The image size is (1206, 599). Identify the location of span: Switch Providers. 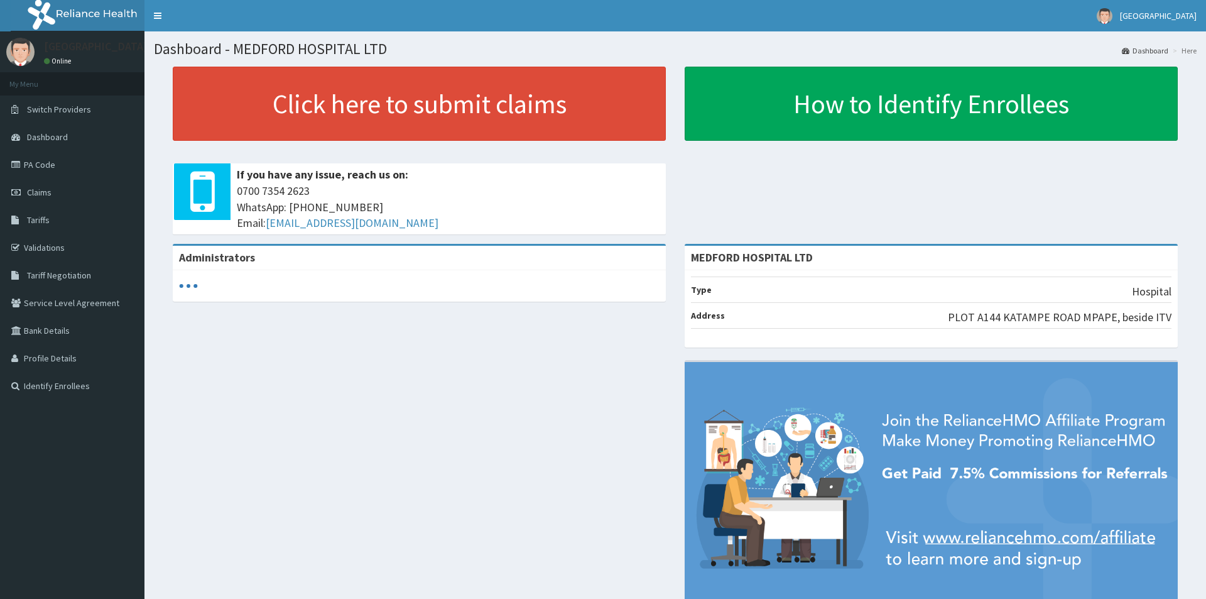
(59, 109).